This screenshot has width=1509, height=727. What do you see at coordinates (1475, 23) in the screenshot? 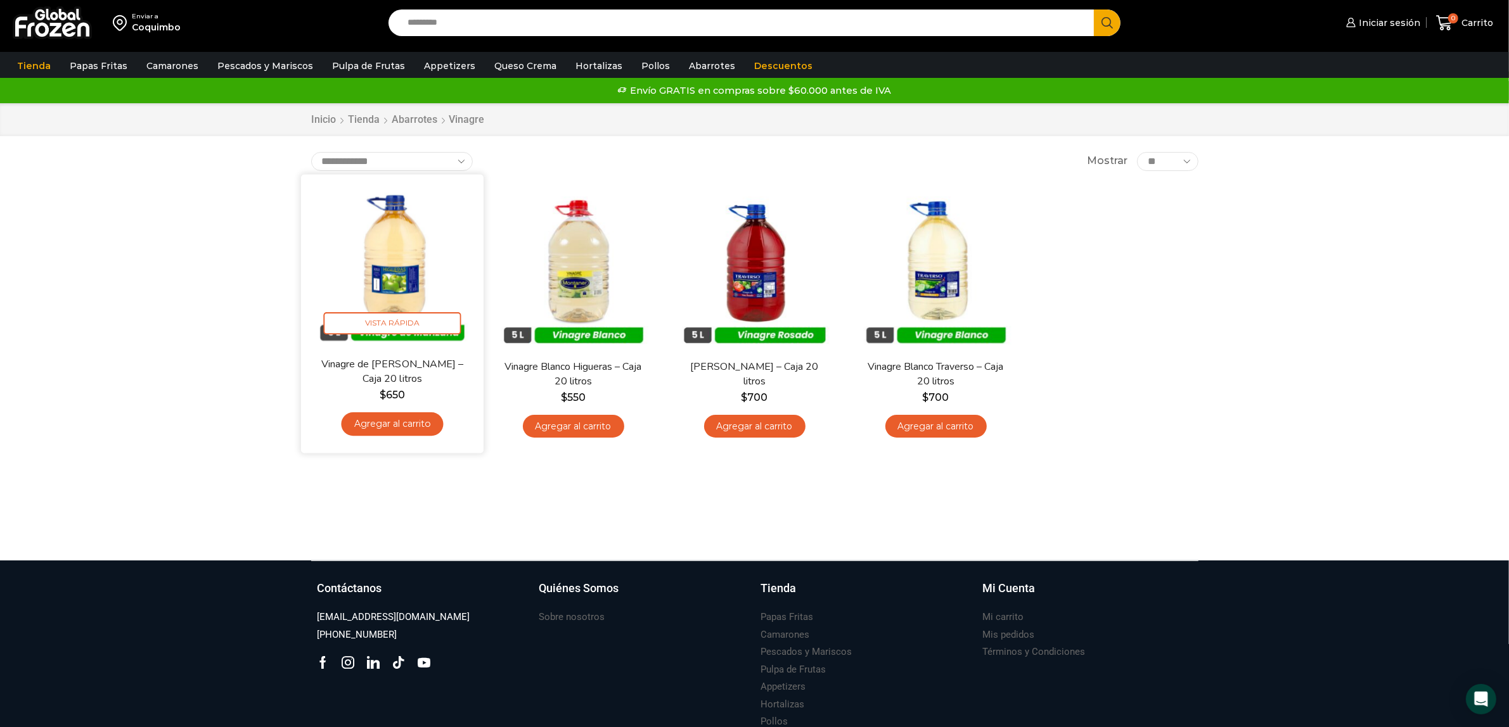
I see `span: Carrito` at bounding box center [1475, 23].